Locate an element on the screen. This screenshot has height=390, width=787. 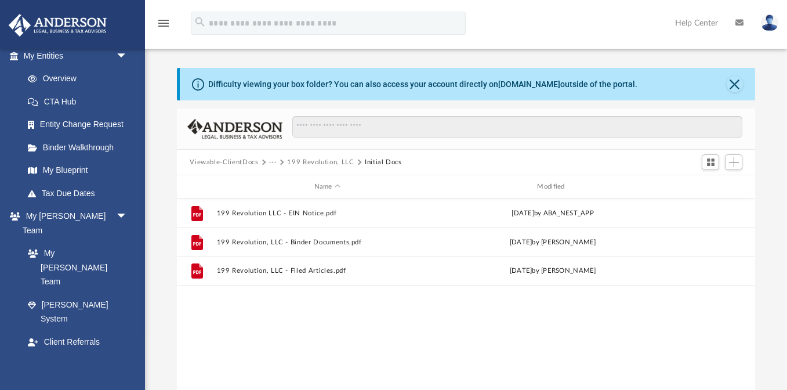
div: Modified is located at coordinates (552, 187).